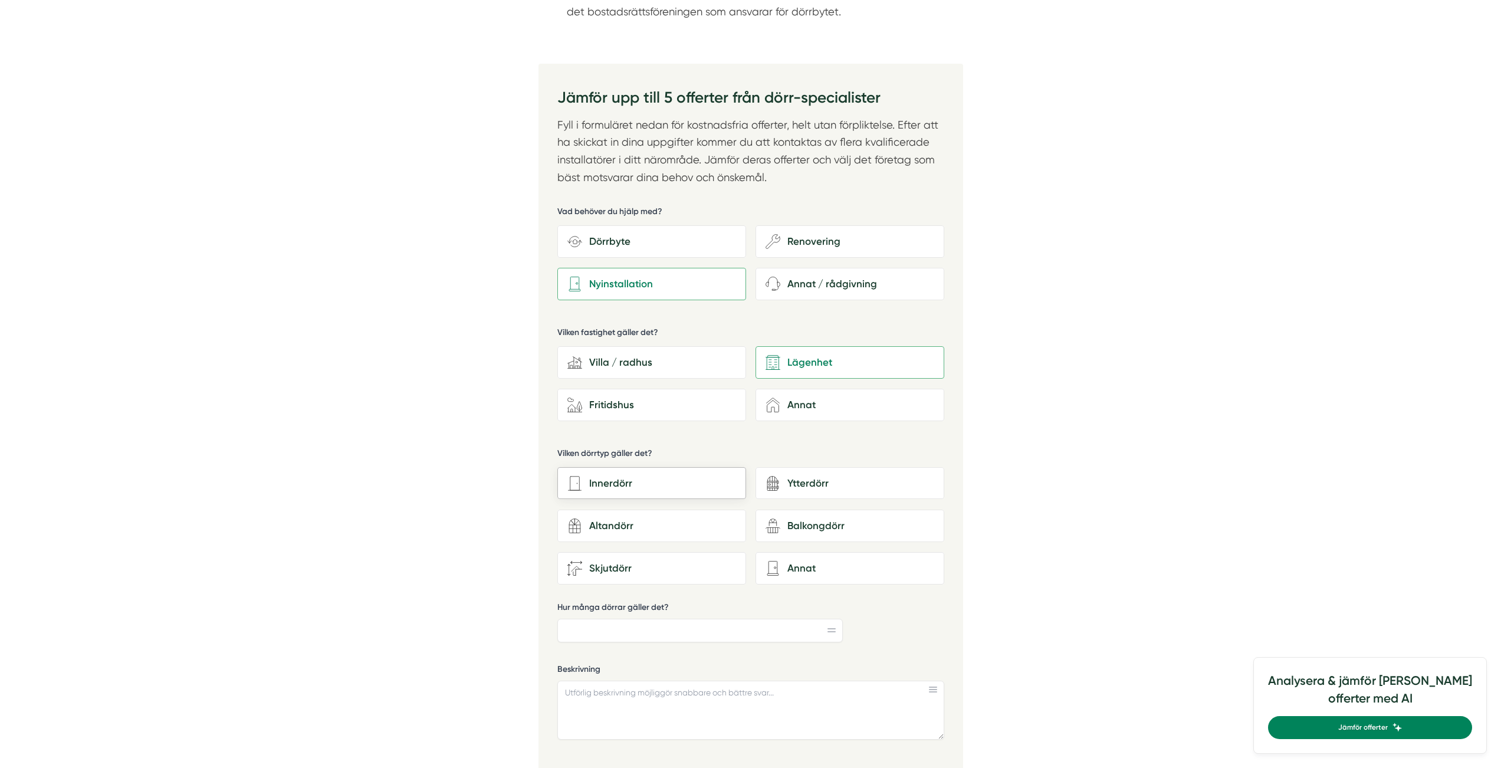 Image resolution: width=1501 pixels, height=768 pixels. I want to click on h5: Vilken dörrtyp gäller det?, so click(604, 455).